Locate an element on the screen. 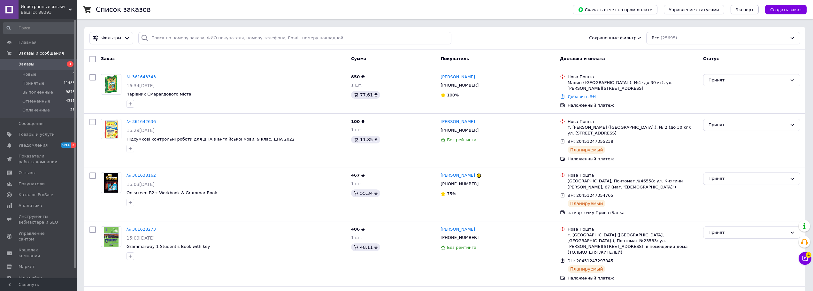 This screenshot has width=813, height=291. span: Фильтры is located at coordinates (111, 38).